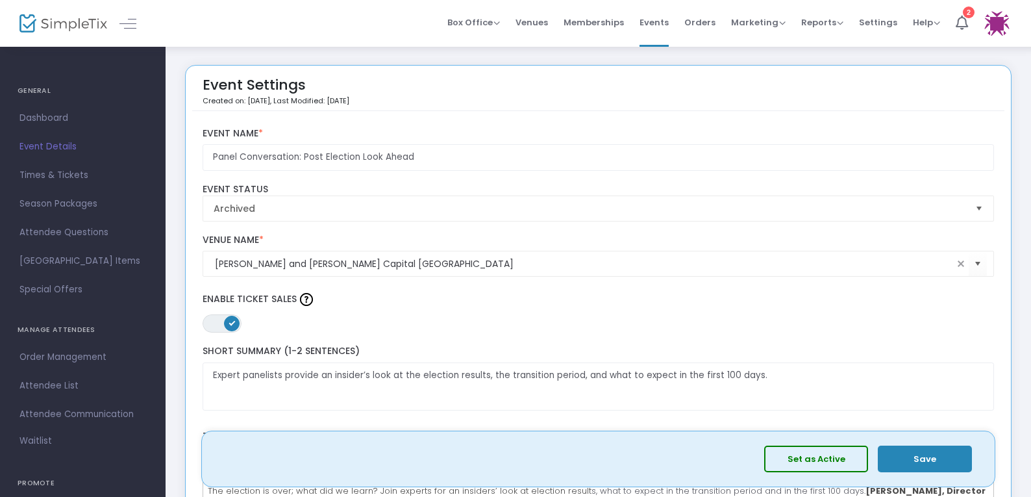  Describe the element at coordinates (961, 264) in the screenshot. I see `span: clear` at that location.